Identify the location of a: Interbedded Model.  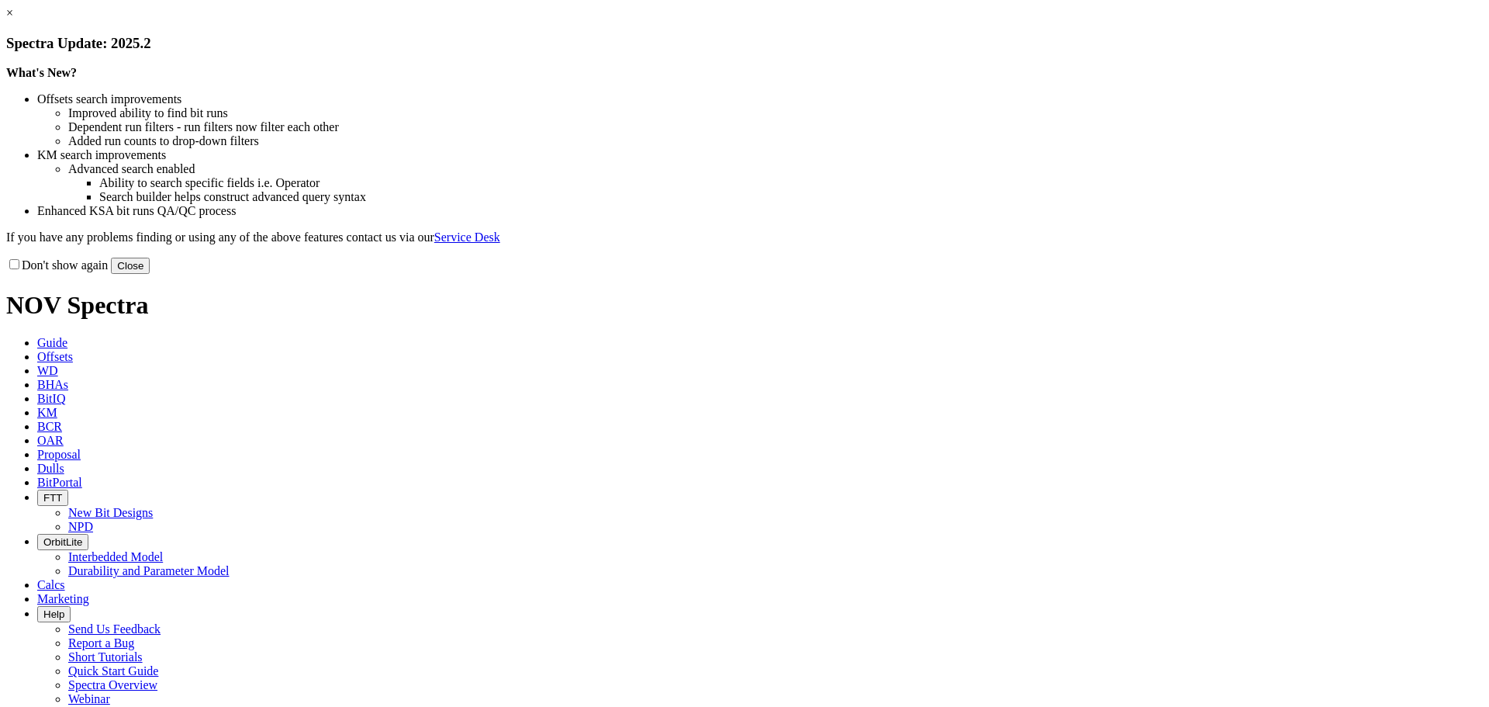
(116, 556).